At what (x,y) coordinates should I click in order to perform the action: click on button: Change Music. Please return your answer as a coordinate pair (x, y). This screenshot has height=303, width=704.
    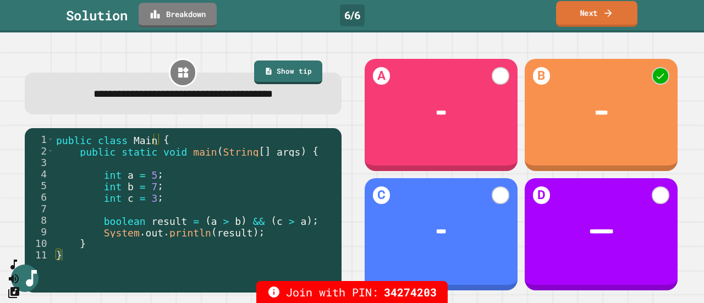
    Looking at the image, I should click on (14, 292).